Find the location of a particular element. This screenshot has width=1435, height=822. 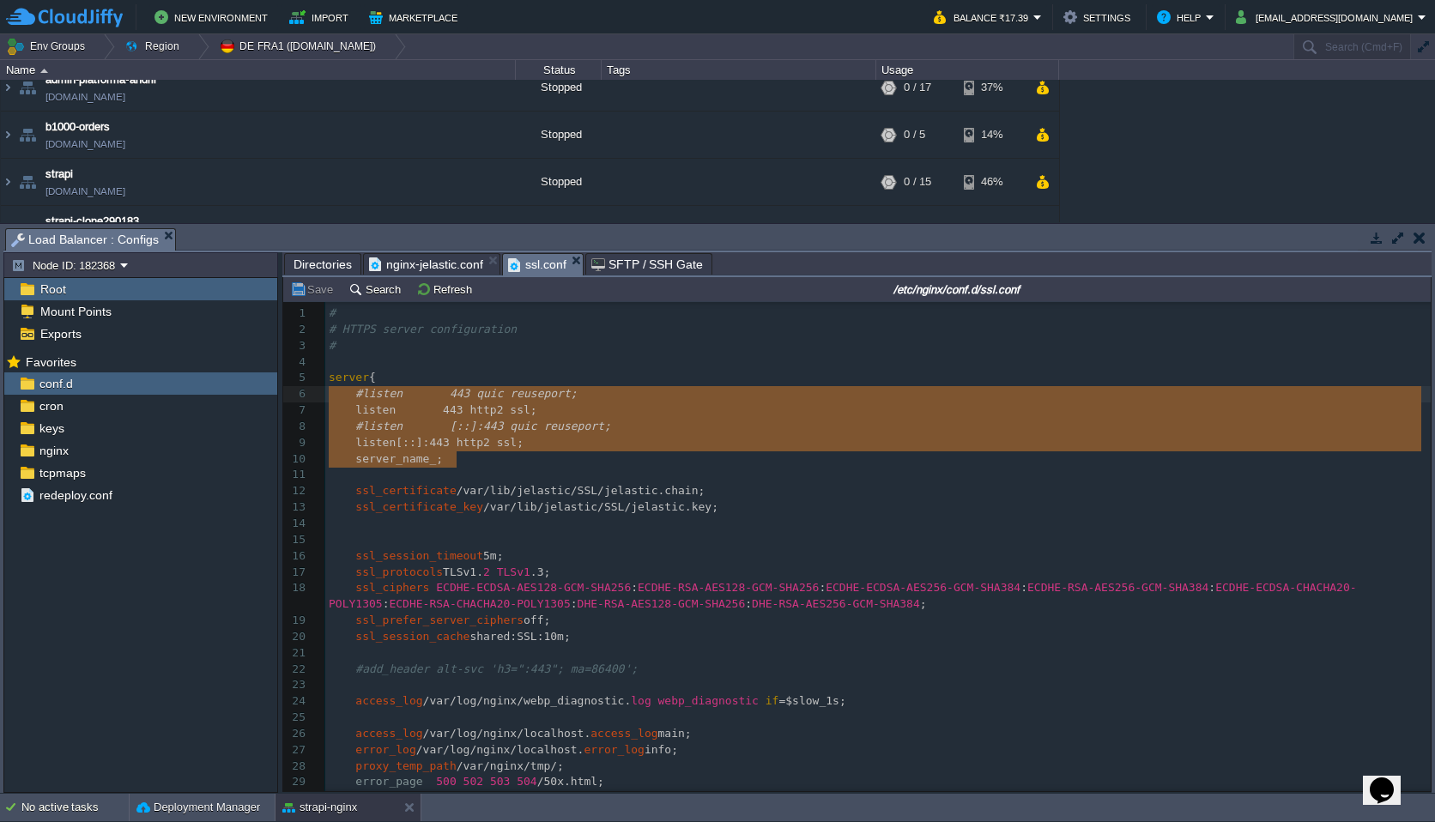

span: redeploy.conf is located at coordinates (76, 495).